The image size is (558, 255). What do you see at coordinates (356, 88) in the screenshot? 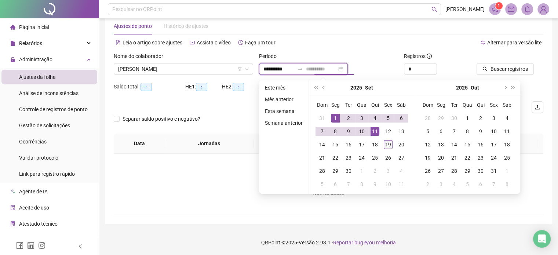
I see `button: year panel` at bounding box center [356, 88].